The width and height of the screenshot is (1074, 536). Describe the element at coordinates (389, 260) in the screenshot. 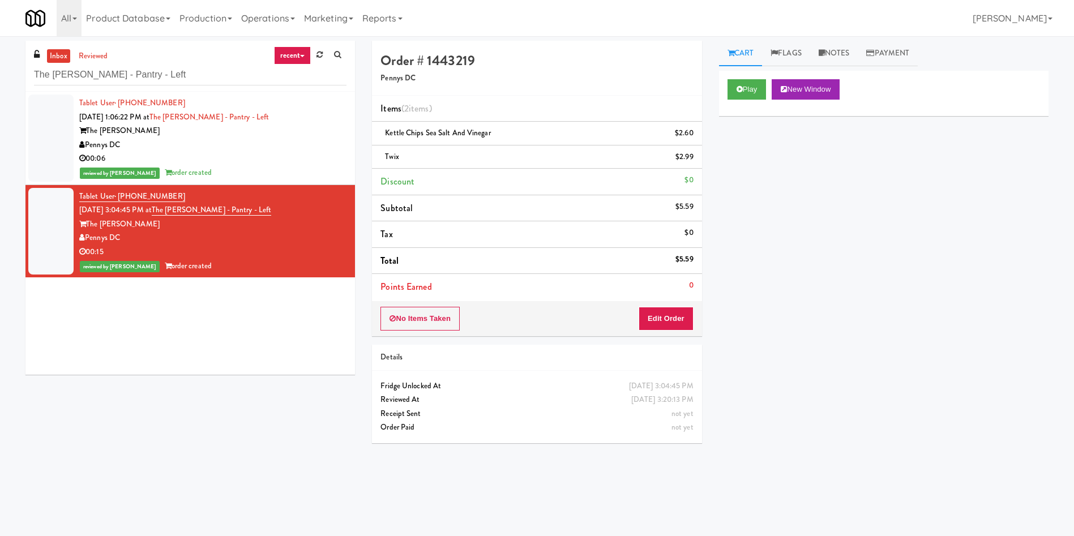

I see `span: Total` at that location.